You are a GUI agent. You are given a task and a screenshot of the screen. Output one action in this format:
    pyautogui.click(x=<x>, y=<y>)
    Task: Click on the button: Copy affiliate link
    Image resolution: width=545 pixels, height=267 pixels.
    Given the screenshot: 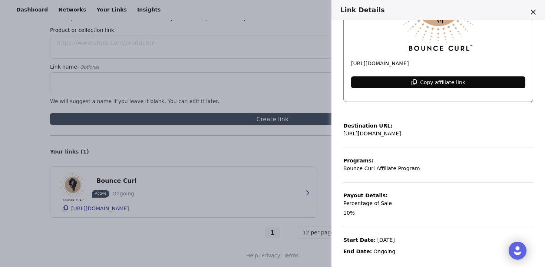 What is the action you would take?
    pyautogui.click(x=438, y=82)
    